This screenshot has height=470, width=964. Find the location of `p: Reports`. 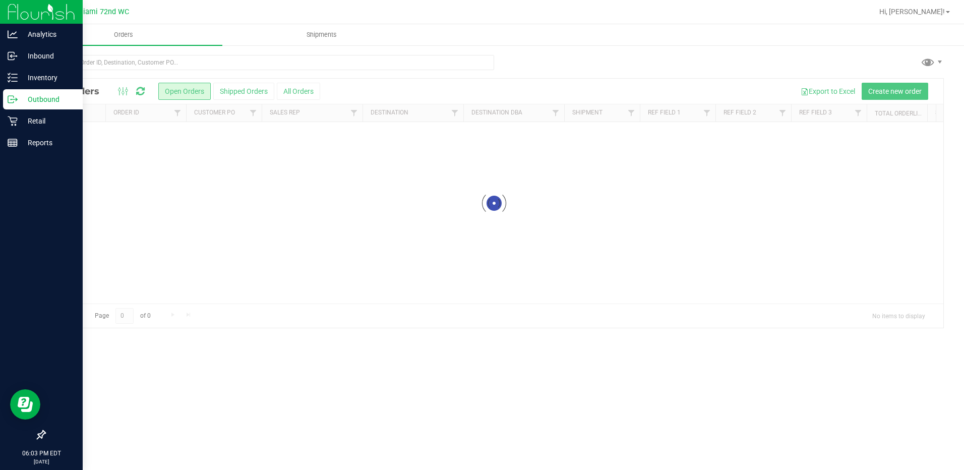

p: Reports is located at coordinates (48, 143).